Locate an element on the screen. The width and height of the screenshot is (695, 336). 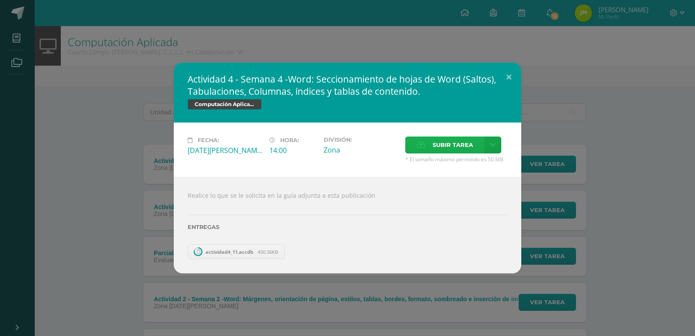
span: 450.56KB is located at coordinates (267, 251).